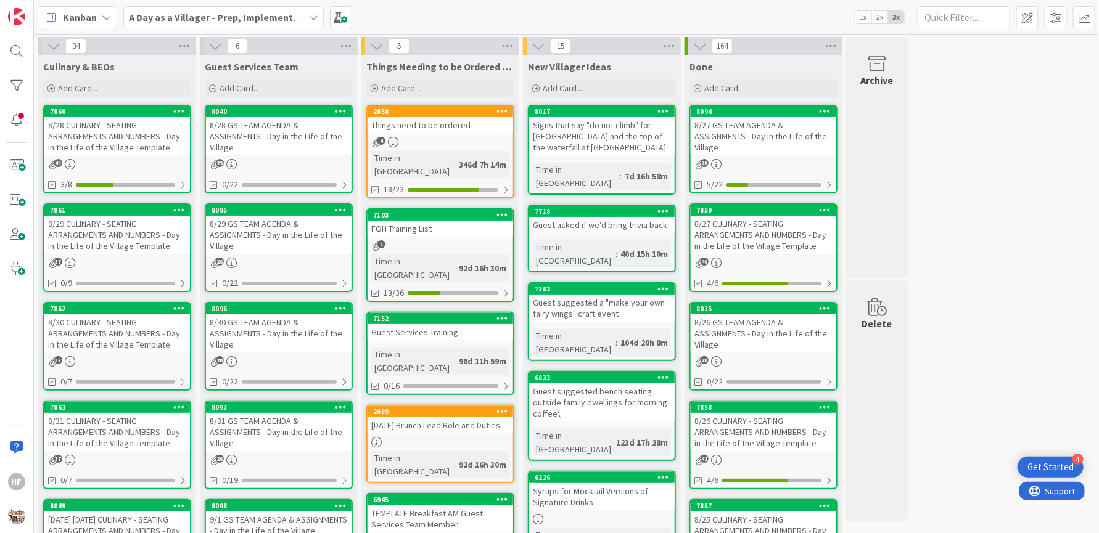  Describe the element at coordinates (58, 261) in the screenshot. I see `span: 37` at that location.